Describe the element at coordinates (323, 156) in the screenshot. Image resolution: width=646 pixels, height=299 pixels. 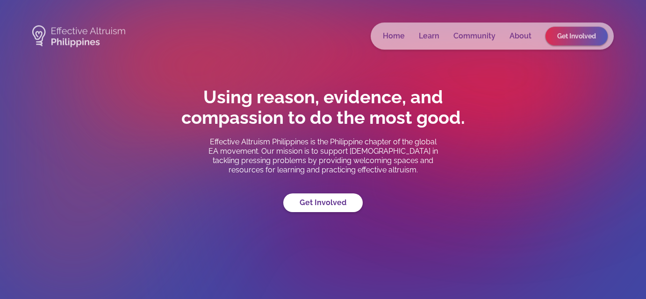
I see `p: Effective Altruism Philippines is the Philippine chapter of the global EA movement. Our mission i...` at that location.